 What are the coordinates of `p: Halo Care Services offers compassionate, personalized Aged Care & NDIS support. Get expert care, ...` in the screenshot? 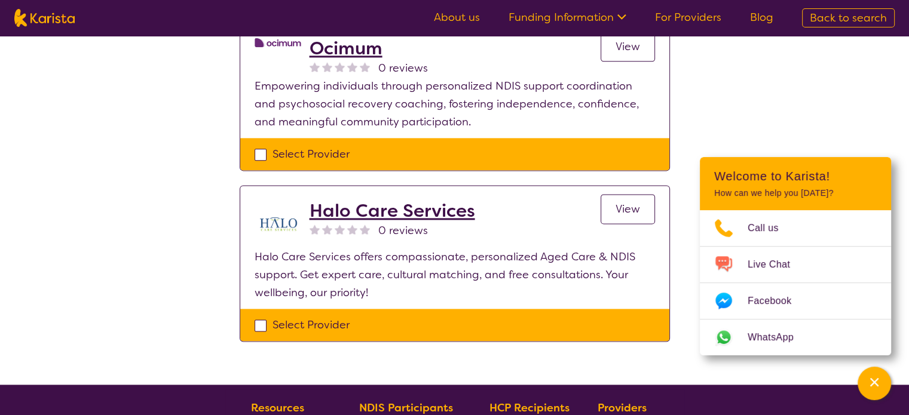 It's located at (455, 275).